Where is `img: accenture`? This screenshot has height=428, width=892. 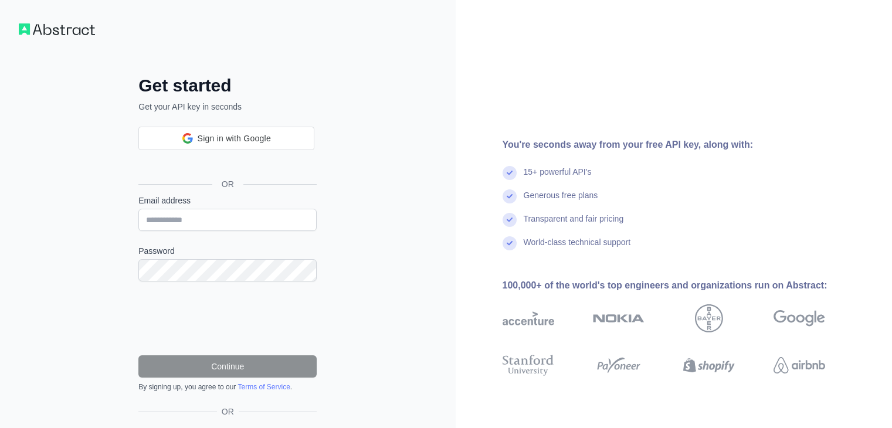
img: accenture is located at coordinates (528, 318).